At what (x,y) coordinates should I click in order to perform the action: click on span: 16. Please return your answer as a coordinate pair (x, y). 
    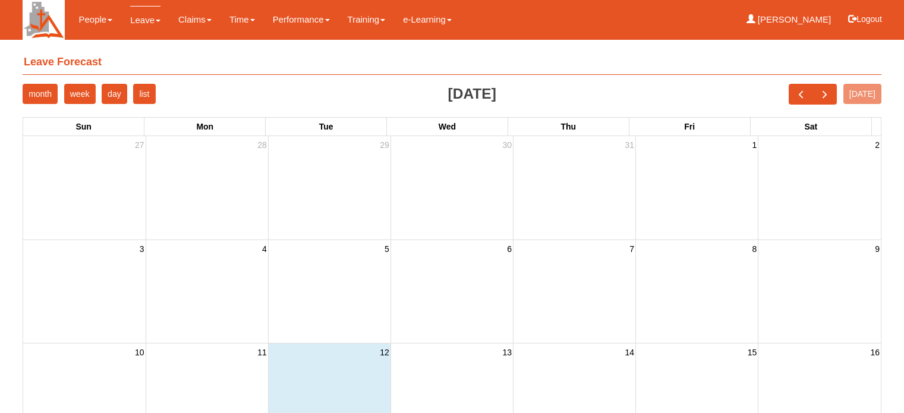
    Looking at the image, I should click on (875, 353).